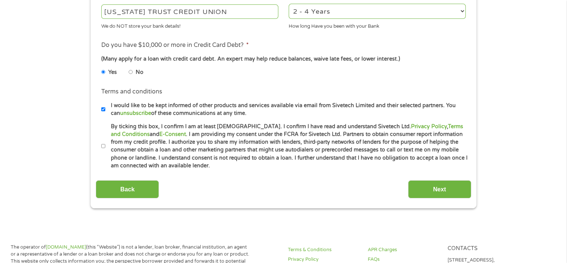 The height and width of the screenshot is (263, 567). Describe the element at coordinates (132, 92) in the screenshot. I see `label: Terms and conditions` at that location.